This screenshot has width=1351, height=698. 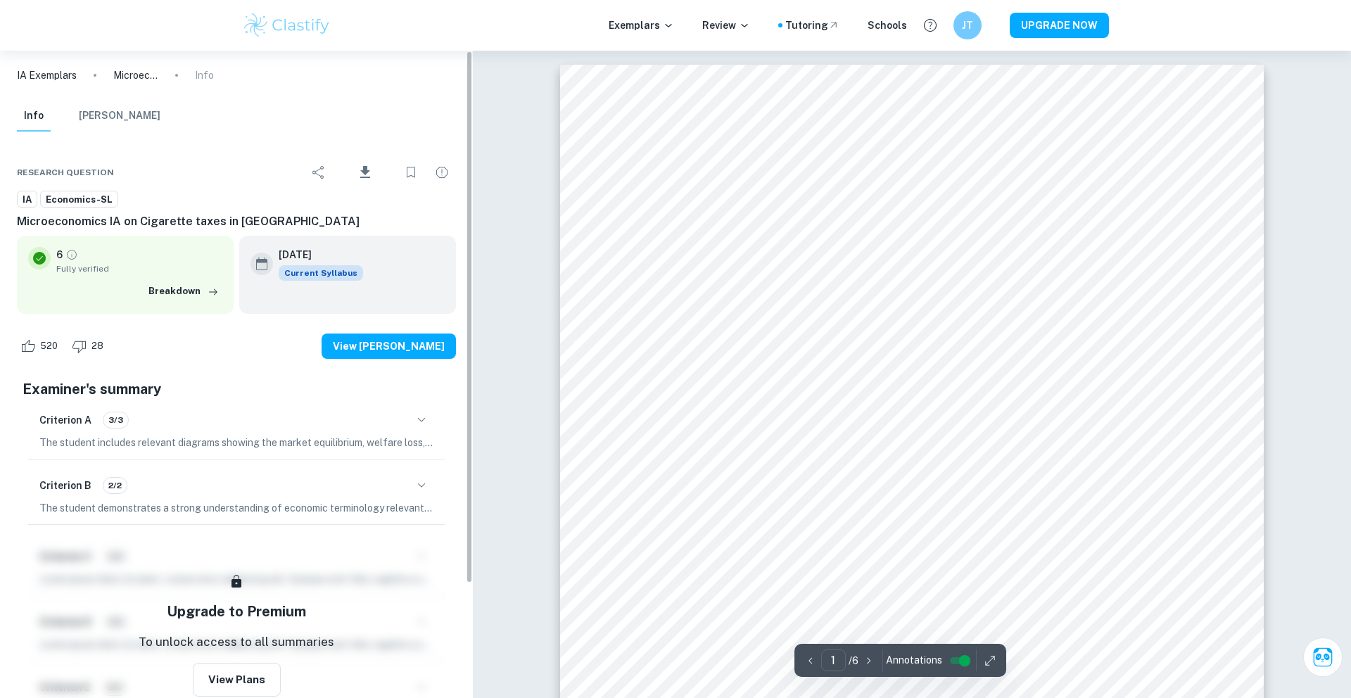 I want to click on a: Tutoring, so click(x=812, y=25).